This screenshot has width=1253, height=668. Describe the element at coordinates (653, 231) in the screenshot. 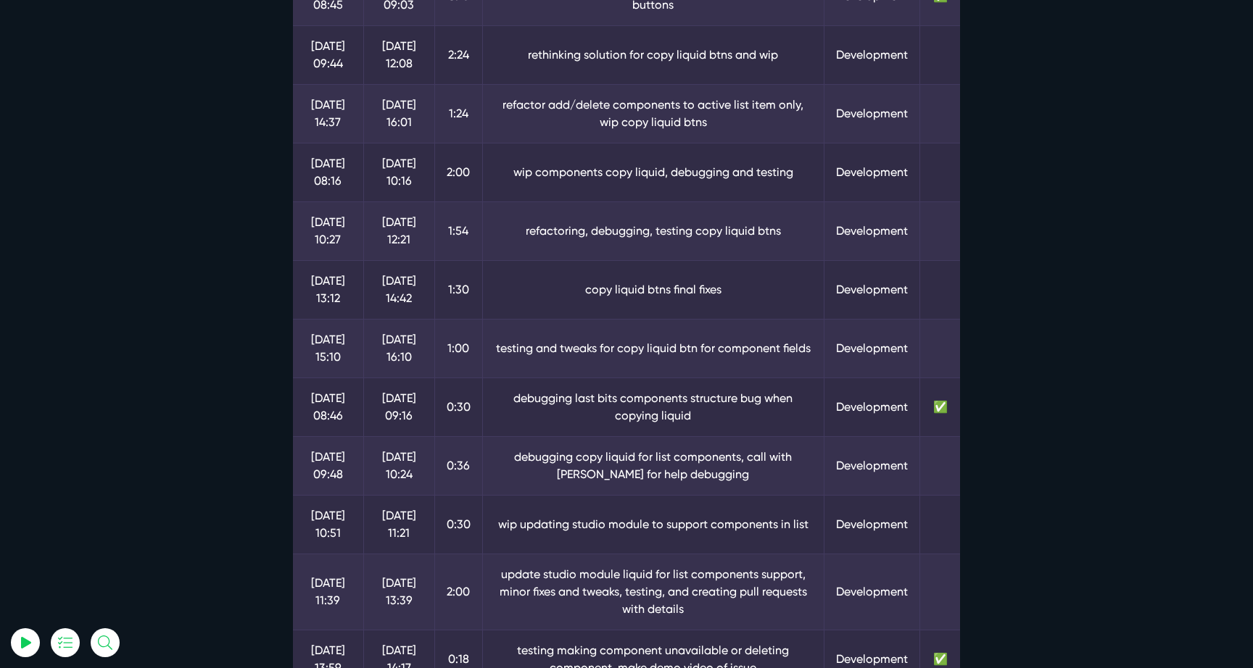

I see `td: refactoring, debugging, testing copy liquid btns` at that location.